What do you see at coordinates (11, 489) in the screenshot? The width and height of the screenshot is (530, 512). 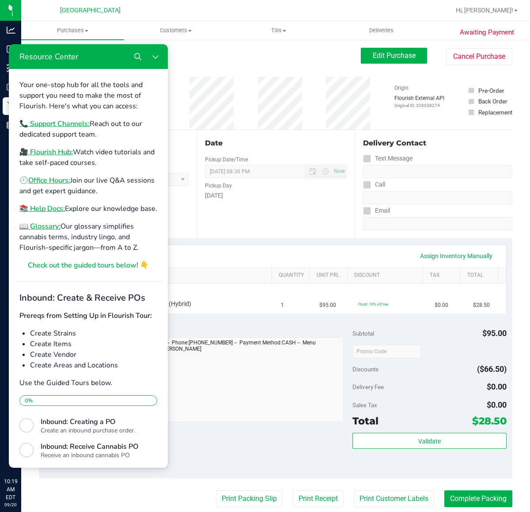 I see `p: 10:19 AM EDT` at bounding box center [11, 489].